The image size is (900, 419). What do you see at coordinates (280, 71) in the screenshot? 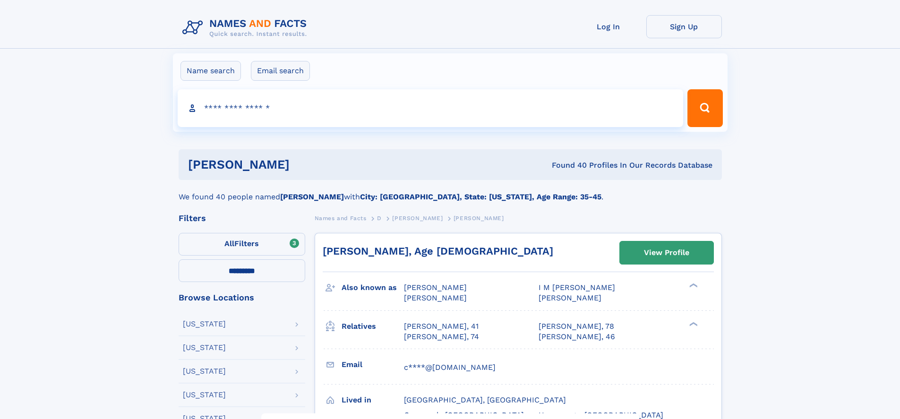
I see `label: Email search` at bounding box center [280, 71].